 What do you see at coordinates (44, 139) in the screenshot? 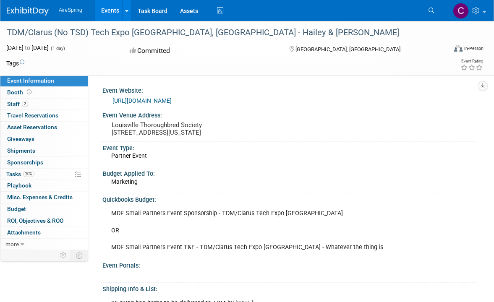
I see `a: Giveaways` at bounding box center [44, 139].